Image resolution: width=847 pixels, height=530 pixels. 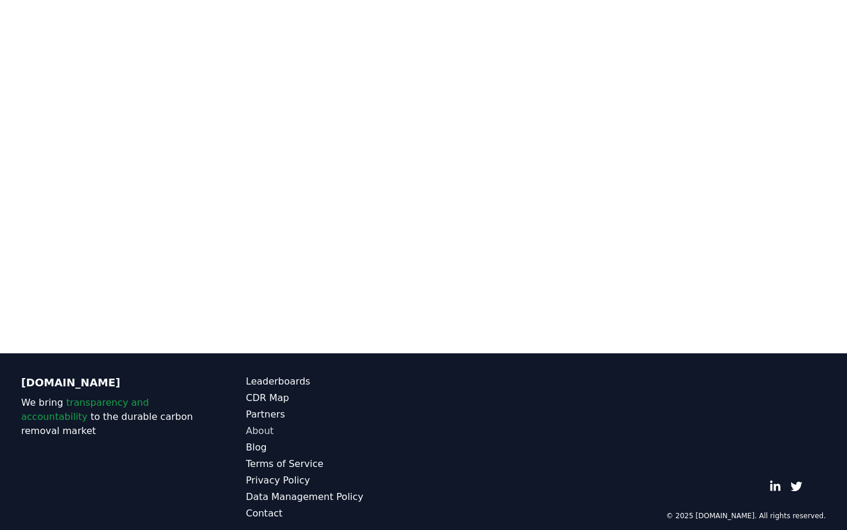 I want to click on a: Blog, so click(x=335, y=447).